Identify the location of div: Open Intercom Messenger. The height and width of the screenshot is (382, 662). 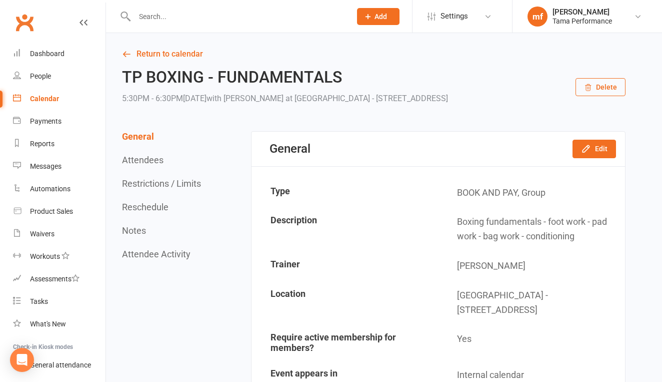
(22, 360).